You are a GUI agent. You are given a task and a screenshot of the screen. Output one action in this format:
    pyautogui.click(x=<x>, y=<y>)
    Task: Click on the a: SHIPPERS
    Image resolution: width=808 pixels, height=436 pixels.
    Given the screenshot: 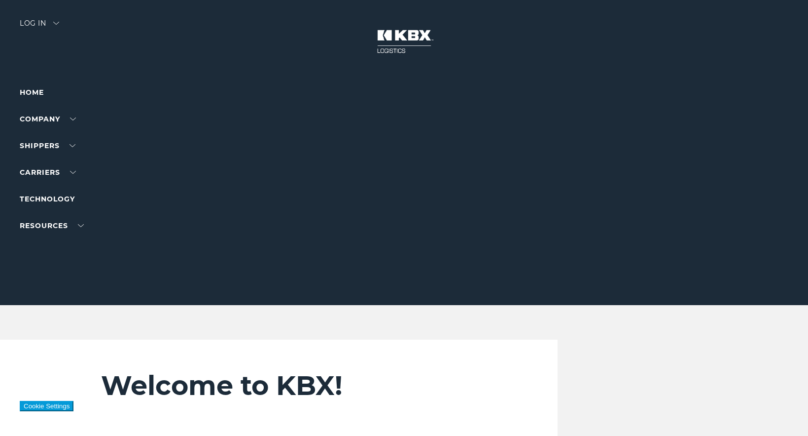 What is the action you would take?
    pyautogui.click(x=47, y=146)
    